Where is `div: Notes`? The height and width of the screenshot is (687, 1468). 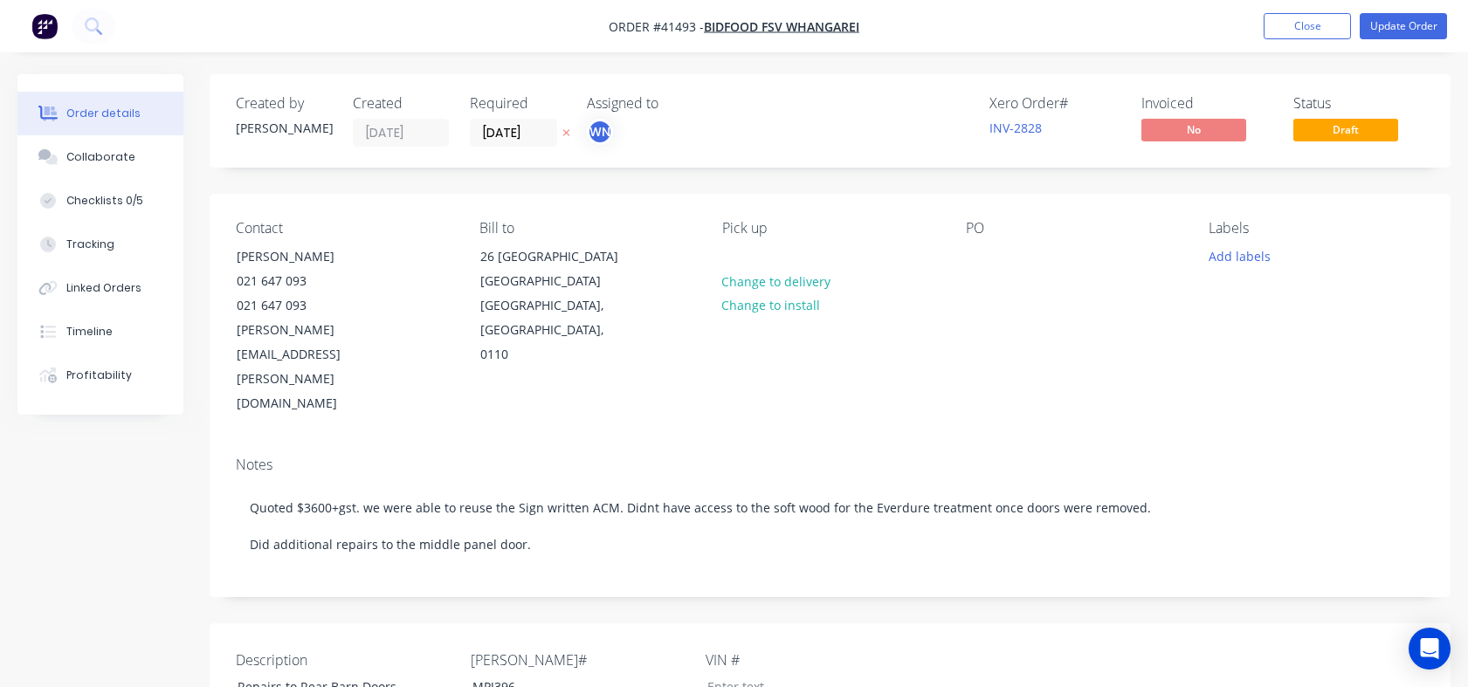
div: Notes is located at coordinates (830, 465).